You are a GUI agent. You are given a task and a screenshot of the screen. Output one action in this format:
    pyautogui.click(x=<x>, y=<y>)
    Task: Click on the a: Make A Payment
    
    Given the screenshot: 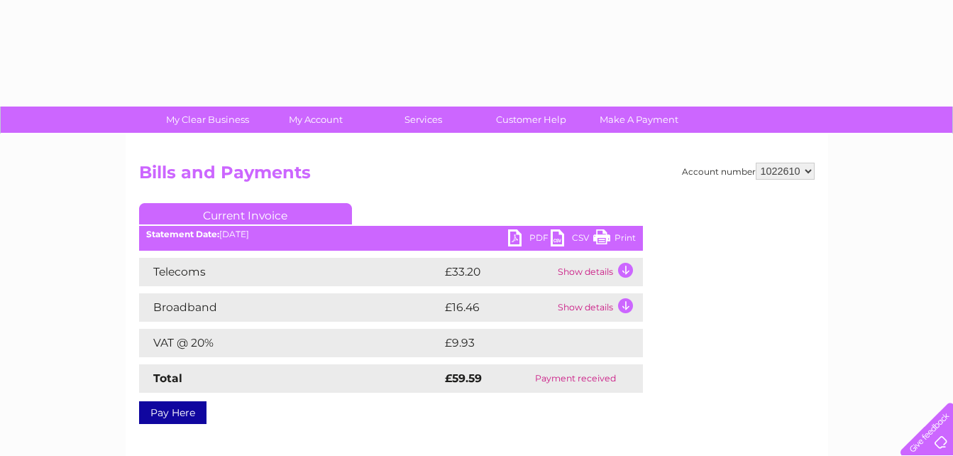 What is the action you would take?
    pyautogui.click(x=639, y=119)
    